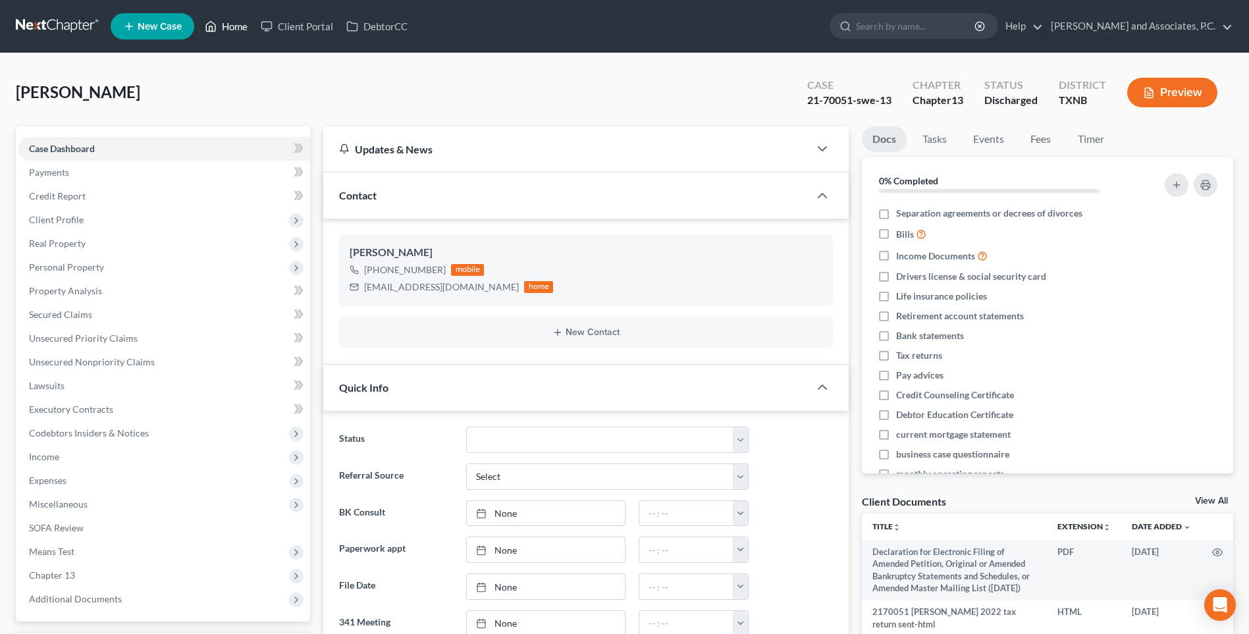  What do you see at coordinates (972, 277) in the screenshot?
I see `span: Drivers license & social security card` at bounding box center [972, 277].